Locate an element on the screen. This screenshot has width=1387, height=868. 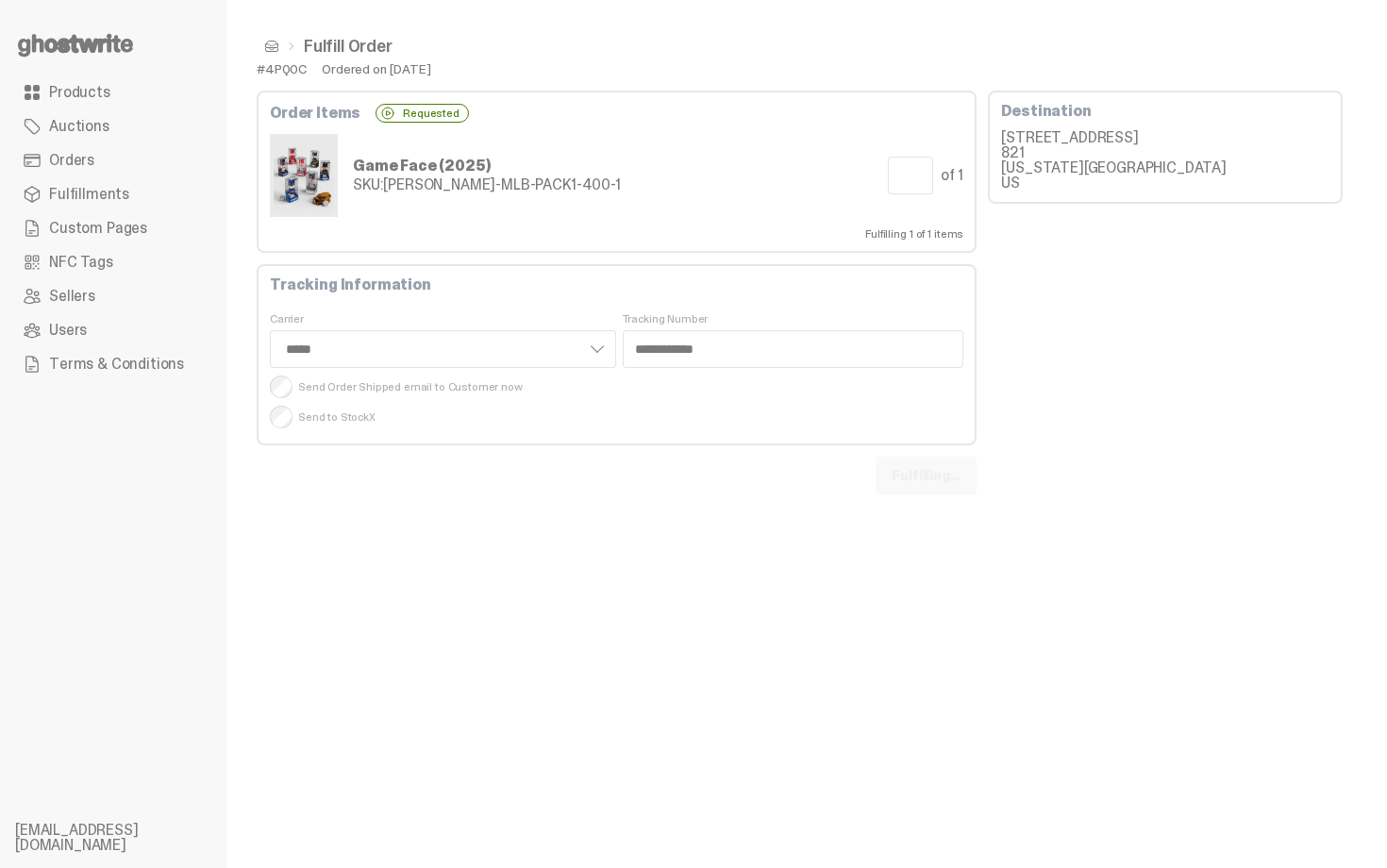
li: Fulfill Order is located at coordinates (335, 46).